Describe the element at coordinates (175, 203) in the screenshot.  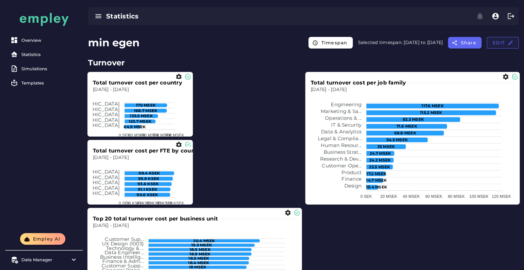
I see `tspan: 100 KSEK` at that location.